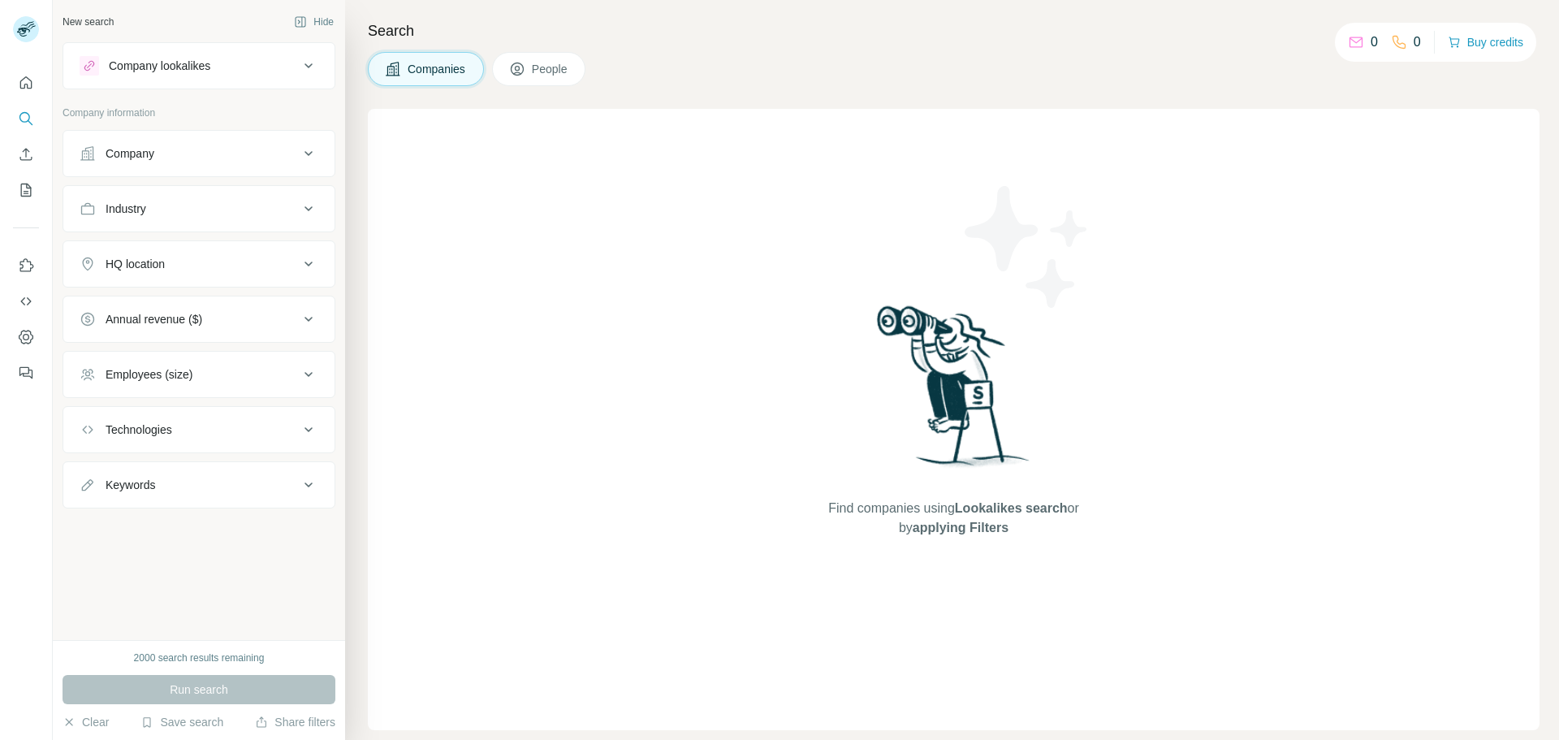 This screenshot has height=740, width=1559. I want to click on span: Companies, so click(437, 69).